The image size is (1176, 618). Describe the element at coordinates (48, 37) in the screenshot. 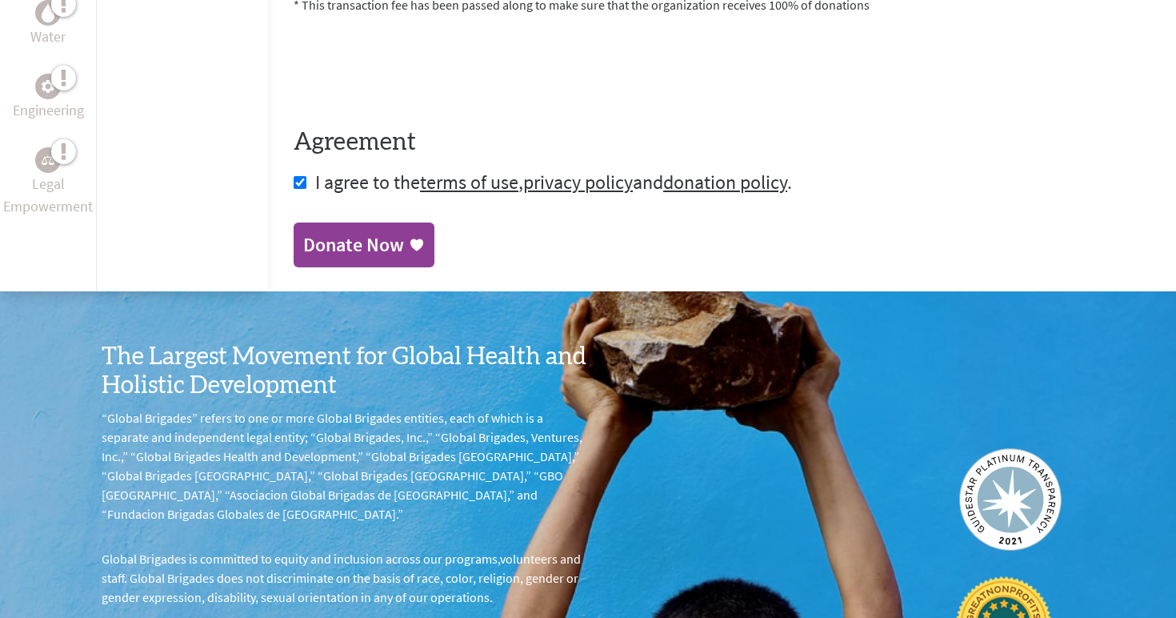

I see `p: Water` at that location.